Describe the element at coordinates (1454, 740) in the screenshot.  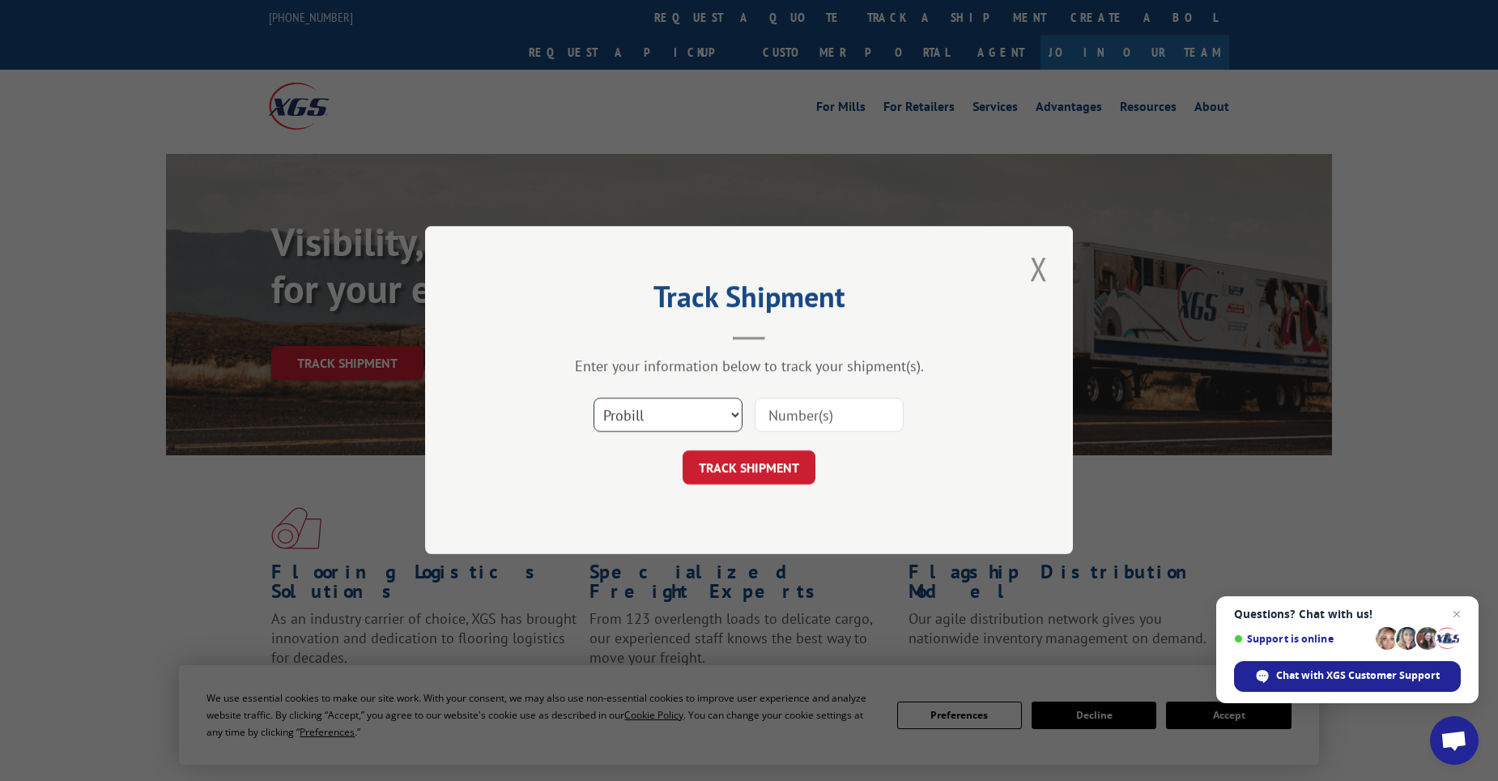
I see `a: Open chat` at that location.